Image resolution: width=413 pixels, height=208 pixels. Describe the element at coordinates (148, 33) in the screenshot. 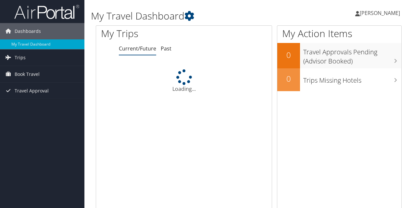

I see `h1: My Trips` at that location.